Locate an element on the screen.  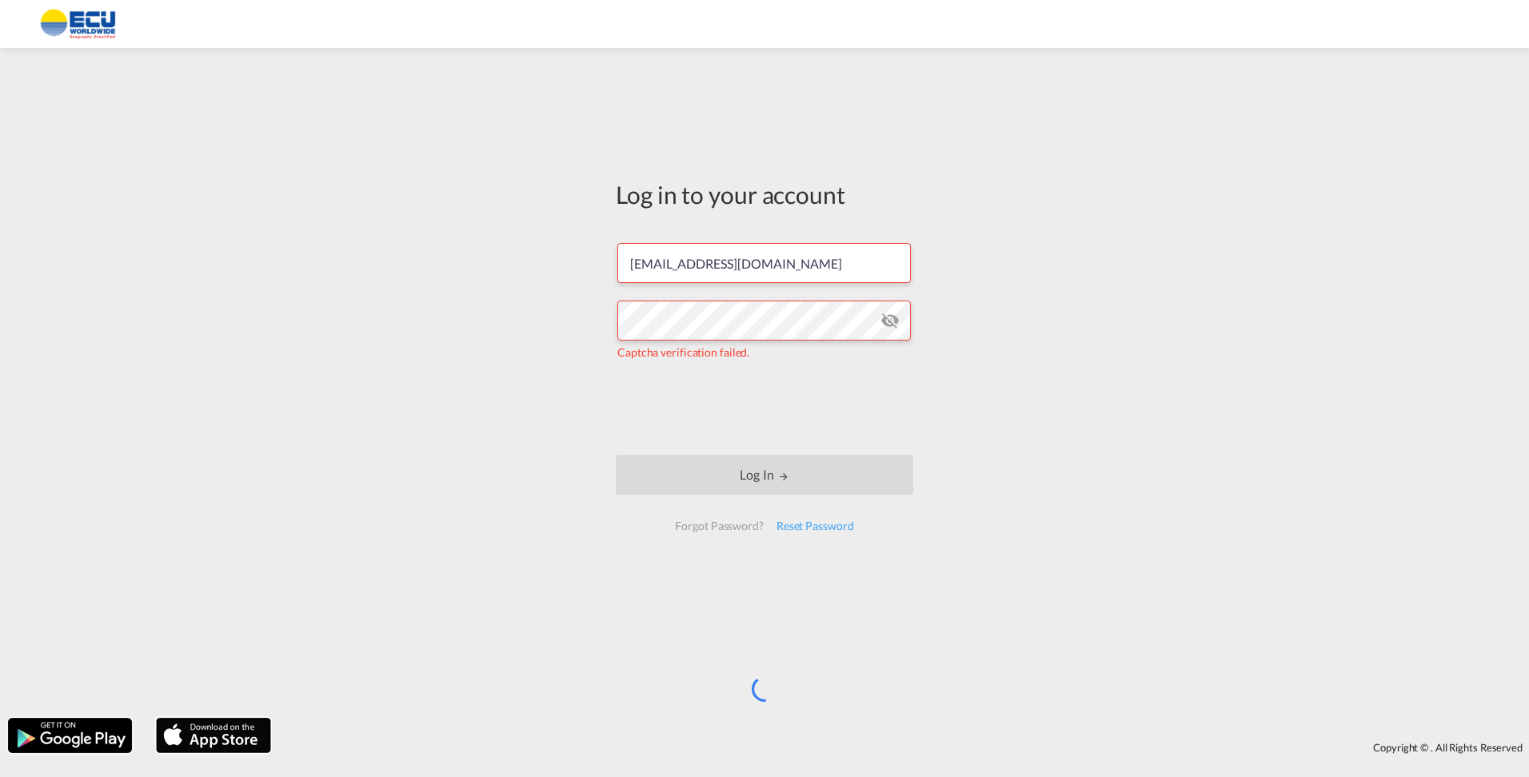
div: Copyright © . All Rights Reserved is located at coordinates (904, 748).